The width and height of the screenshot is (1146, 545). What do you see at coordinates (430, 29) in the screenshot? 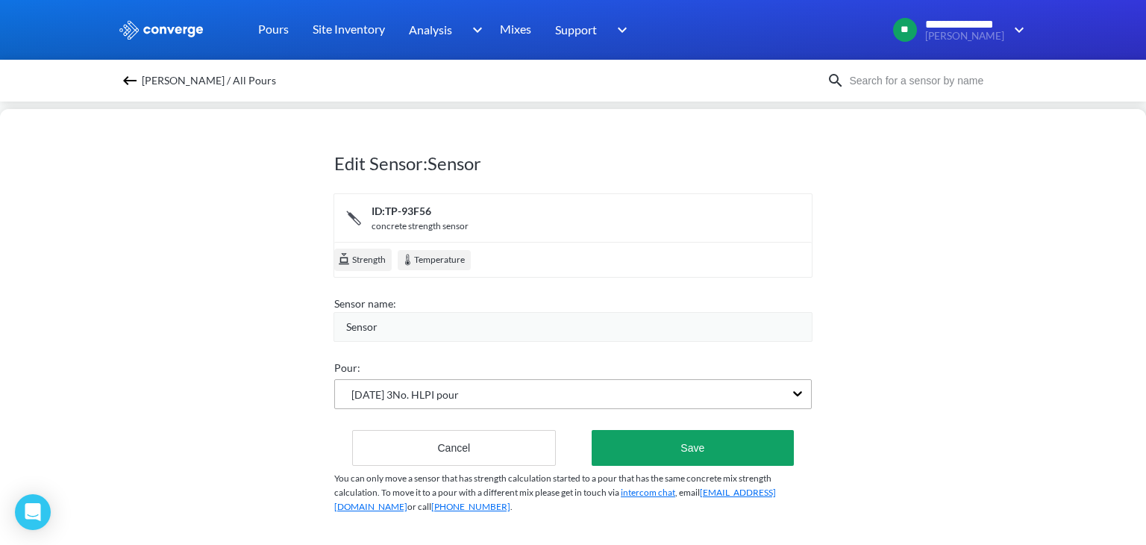
I see `span: Analysis` at bounding box center [430, 29].